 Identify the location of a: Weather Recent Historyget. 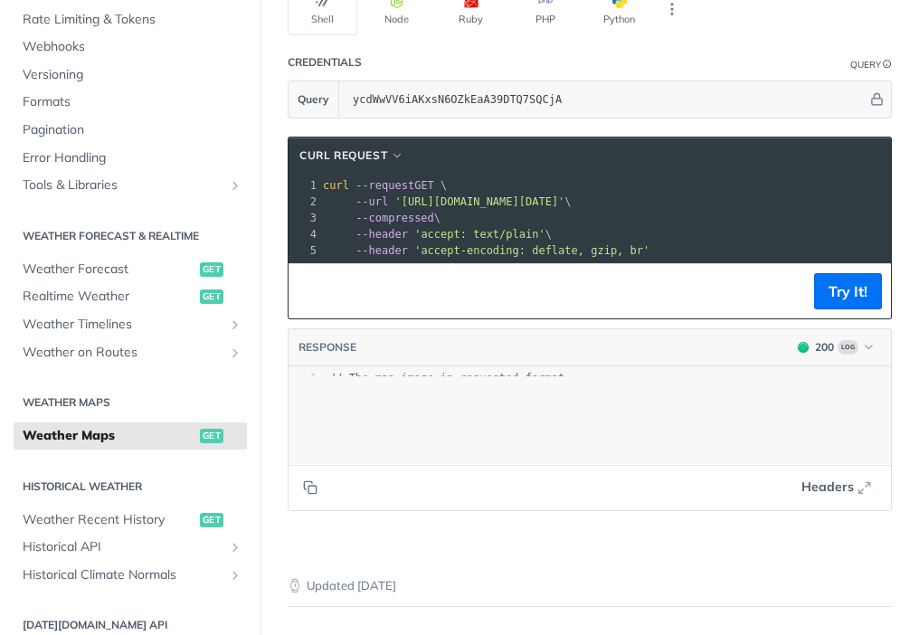
(130, 520).